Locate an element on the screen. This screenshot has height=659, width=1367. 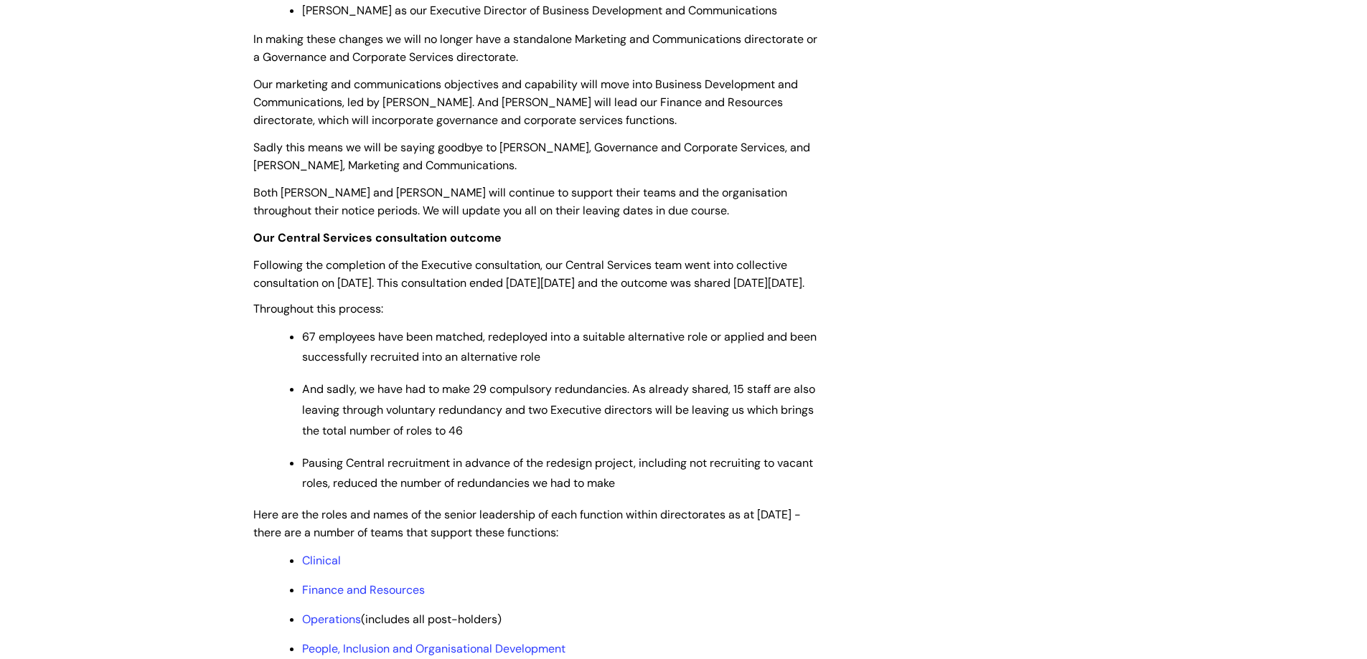
span: In making these changes we will no longer have a standalone Marketing and Communications director... is located at coordinates (535, 48).